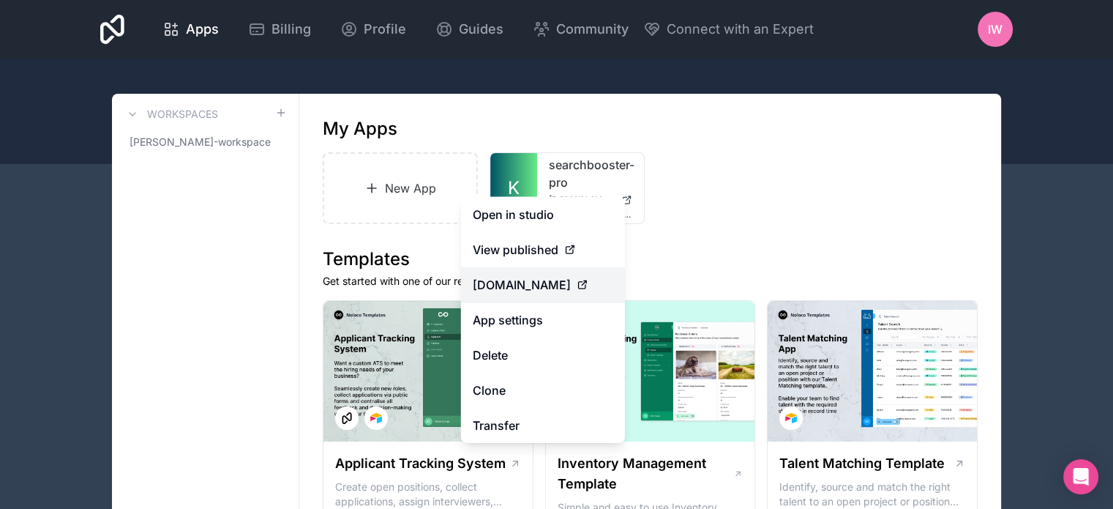 The image size is (1113, 509). What do you see at coordinates (543, 250) in the screenshot?
I see `a: View published` at bounding box center [543, 250].